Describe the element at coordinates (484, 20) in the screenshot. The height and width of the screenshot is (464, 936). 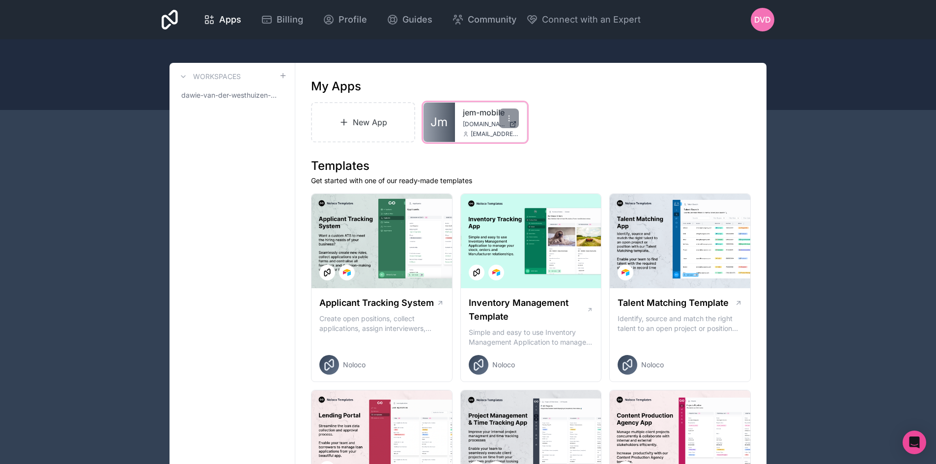
I see `a: Community` at that location.